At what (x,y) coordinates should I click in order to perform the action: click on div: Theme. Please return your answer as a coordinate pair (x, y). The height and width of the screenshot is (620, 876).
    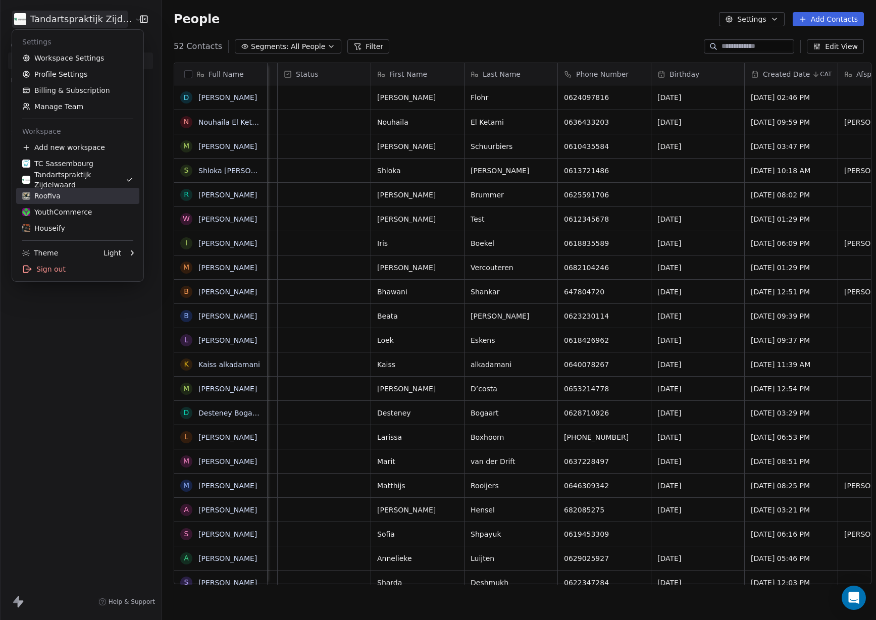
    Looking at the image, I should click on (40, 253).